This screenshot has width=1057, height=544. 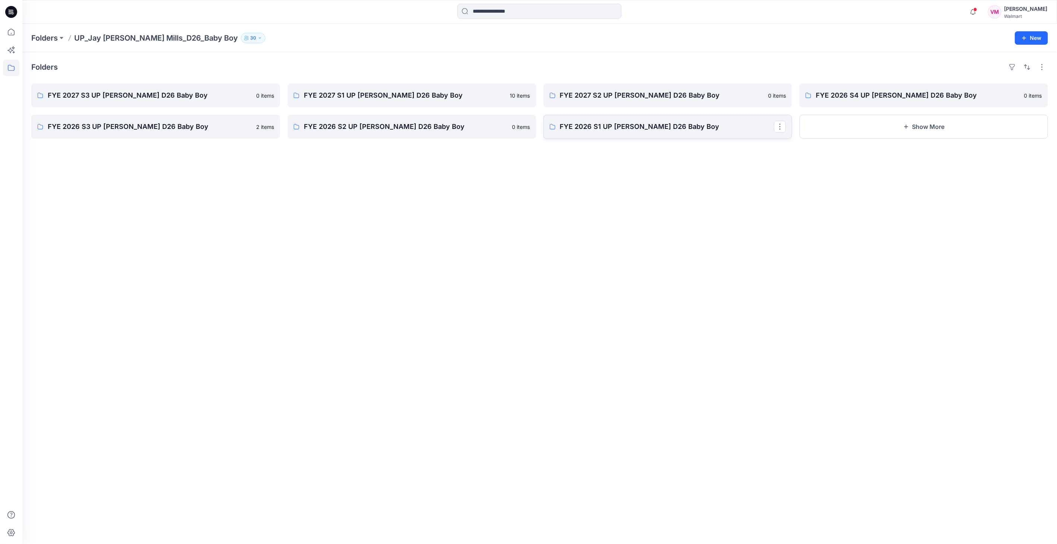 I want to click on p: 30, so click(x=253, y=38).